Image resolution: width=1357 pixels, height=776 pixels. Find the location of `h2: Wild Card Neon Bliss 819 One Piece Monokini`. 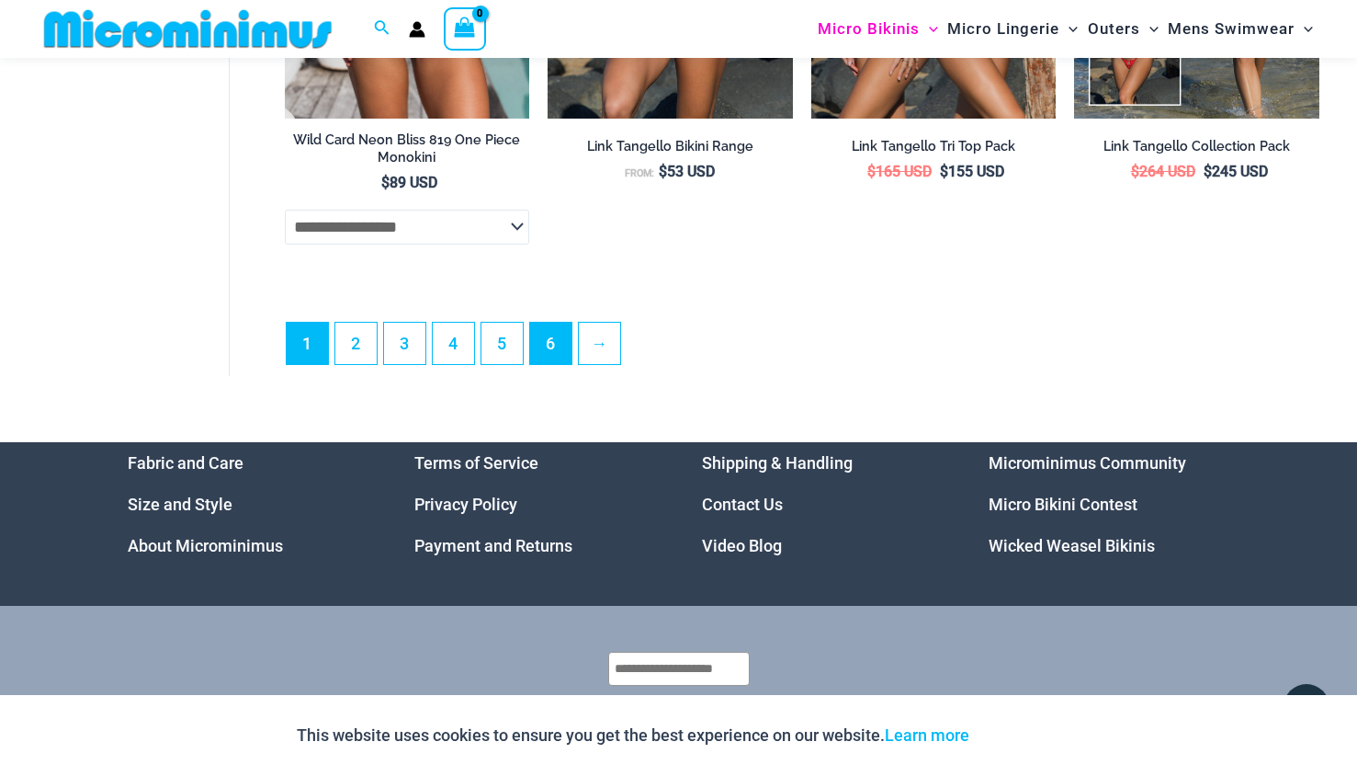

h2: Wild Card Neon Bliss 819 One Piece Monokini is located at coordinates (407, 148).